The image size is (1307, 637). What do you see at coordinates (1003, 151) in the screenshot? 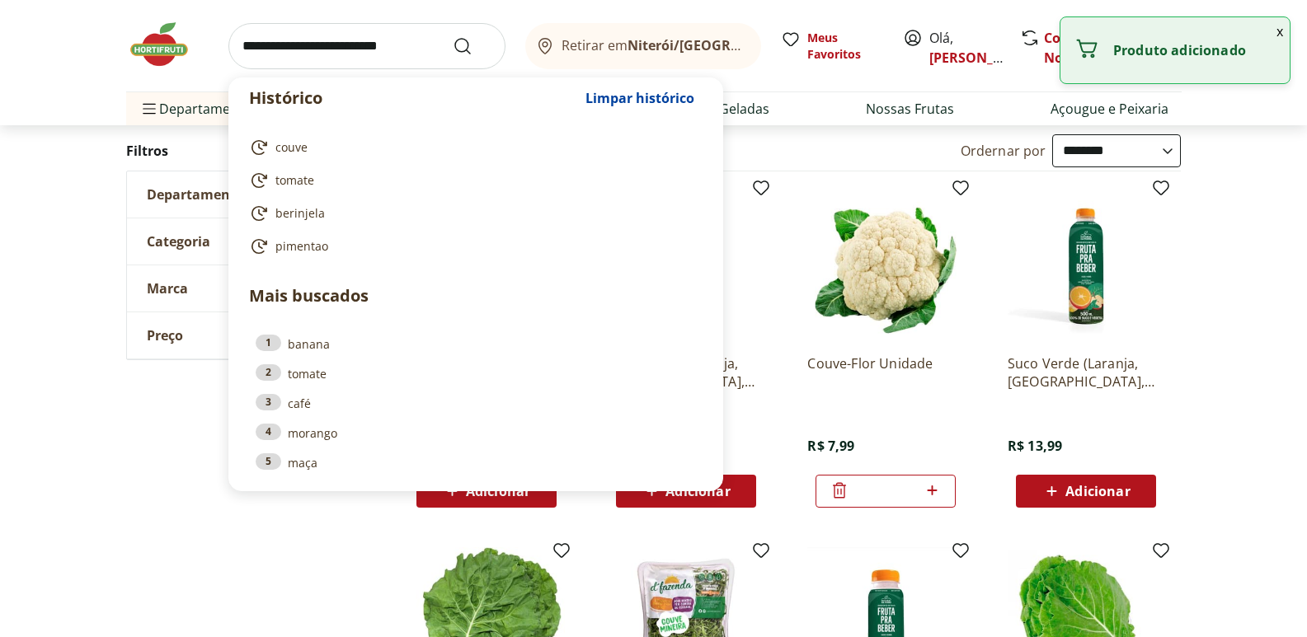
I see `label: Ordernar por` at bounding box center [1003, 151].